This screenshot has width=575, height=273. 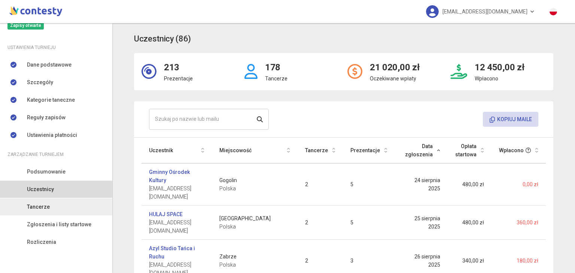 What do you see at coordinates (177, 253) in the screenshot?
I see `a: Azyl Studio Tańca i Ruchu` at bounding box center [177, 253].